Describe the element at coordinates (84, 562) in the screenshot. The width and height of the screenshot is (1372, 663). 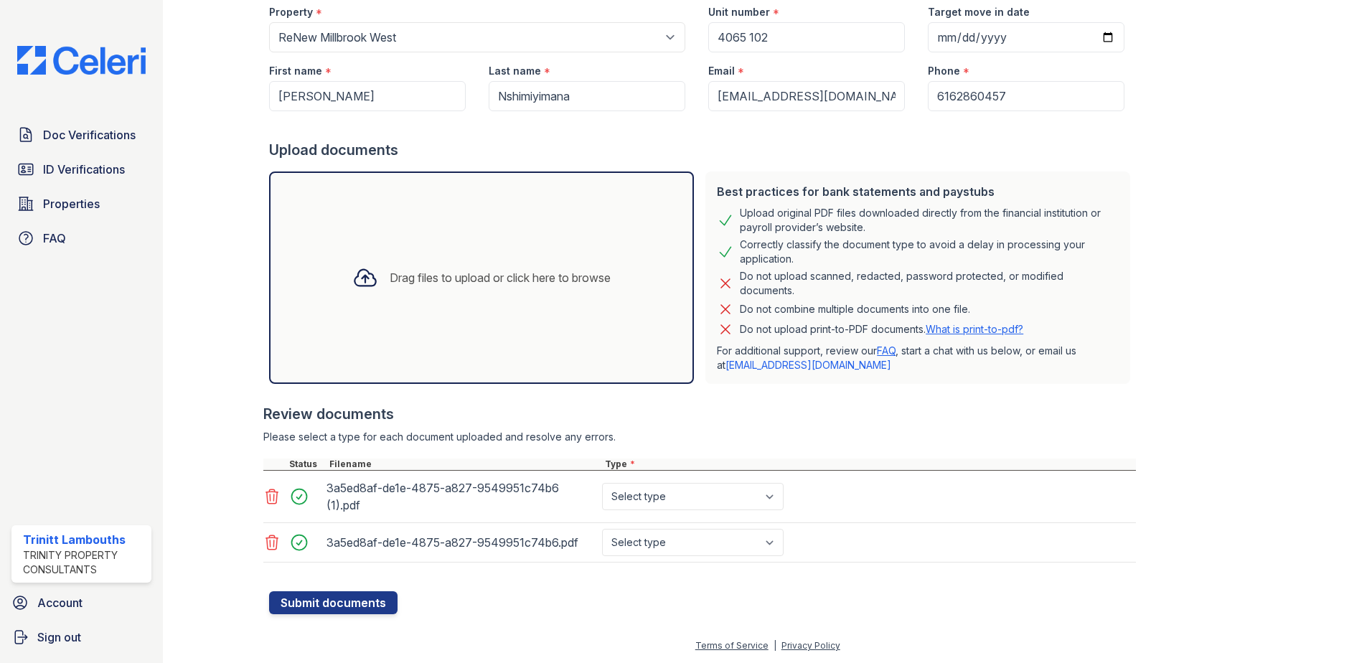
I see `div: Trinity Property Consultants` at that location.